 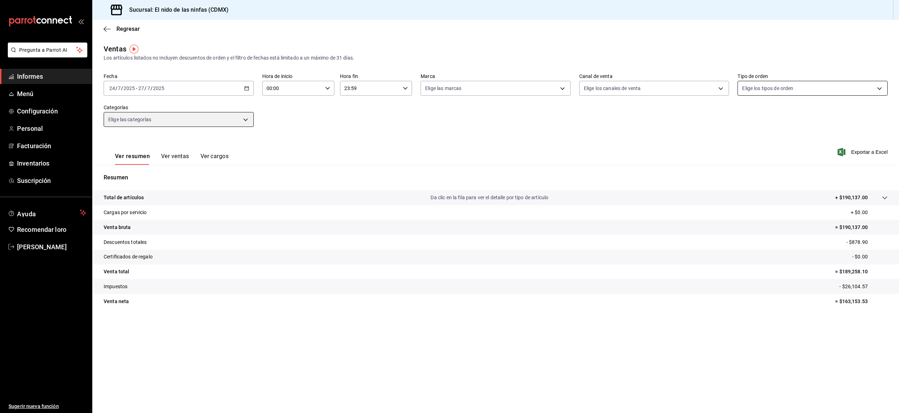 I want to click on font: Ver ventas, so click(x=175, y=156).